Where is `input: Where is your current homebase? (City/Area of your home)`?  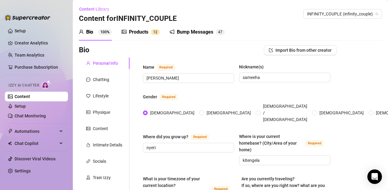 input: Where is your current homebase? (City/Area of your home) is located at coordinates (284, 161).